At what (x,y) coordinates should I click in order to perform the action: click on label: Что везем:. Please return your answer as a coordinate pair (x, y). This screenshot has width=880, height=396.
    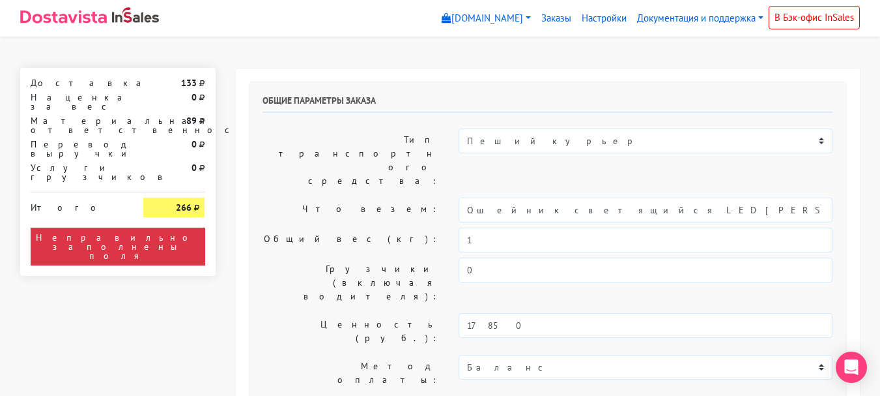
    Looking at the image, I should click on (351, 210).